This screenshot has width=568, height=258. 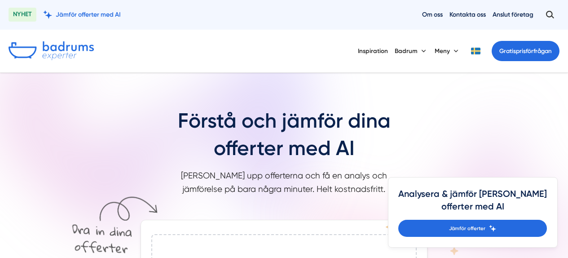 I want to click on span: Jämför offerter, so click(x=467, y=228).